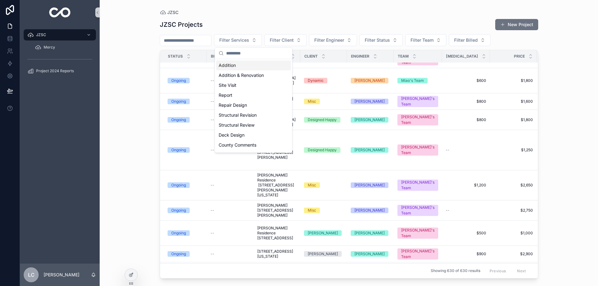 This screenshot has width=598, height=286. What do you see at coordinates (466, 40) in the screenshot?
I see `span: Filter Billed` at bounding box center [466, 40].